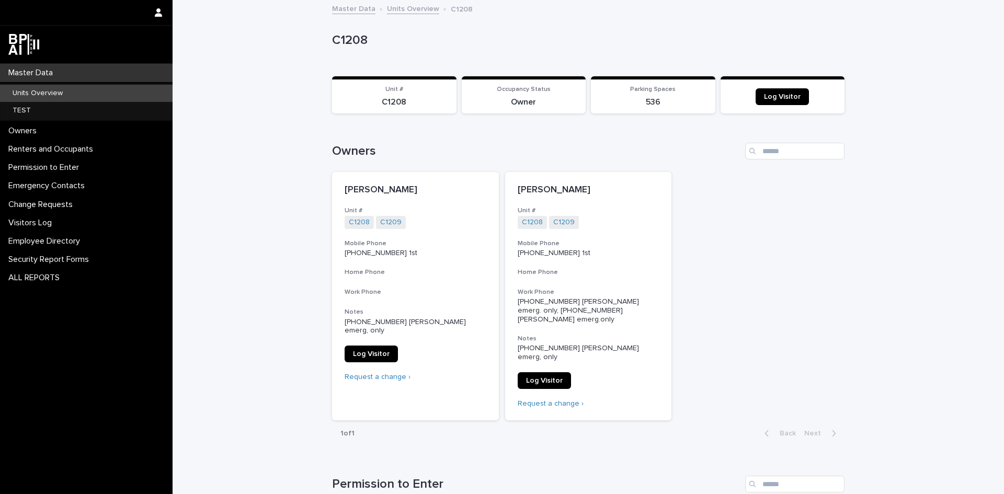 The image size is (1004, 494). I want to click on p: Master Data, so click(32, 73).